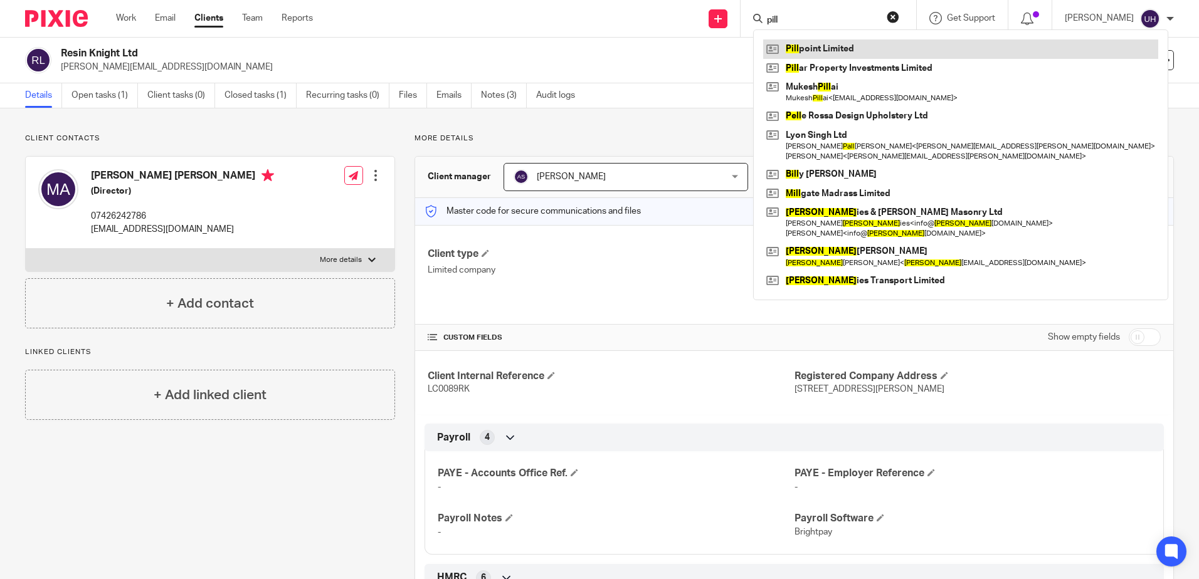 The width and height of the screenshot is (1199, 579). I want to click on a: Clients, so click(209, 18).